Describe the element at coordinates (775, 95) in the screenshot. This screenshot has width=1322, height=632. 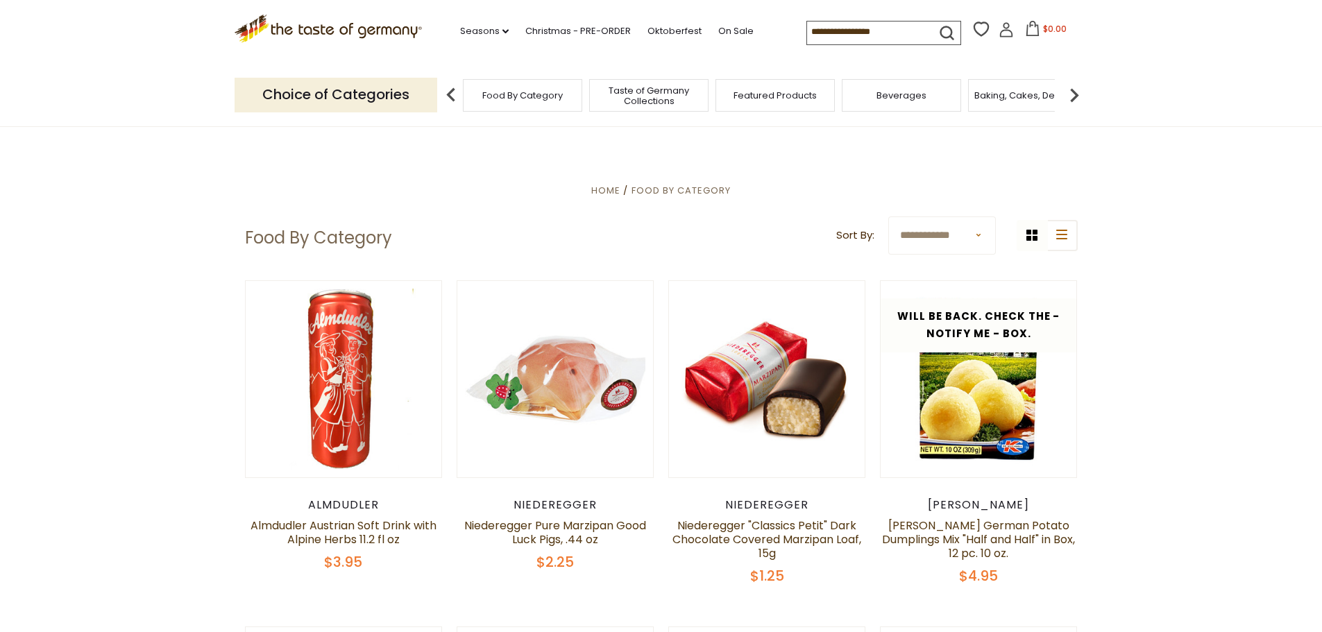
I see `span: Featured Products` at that location.